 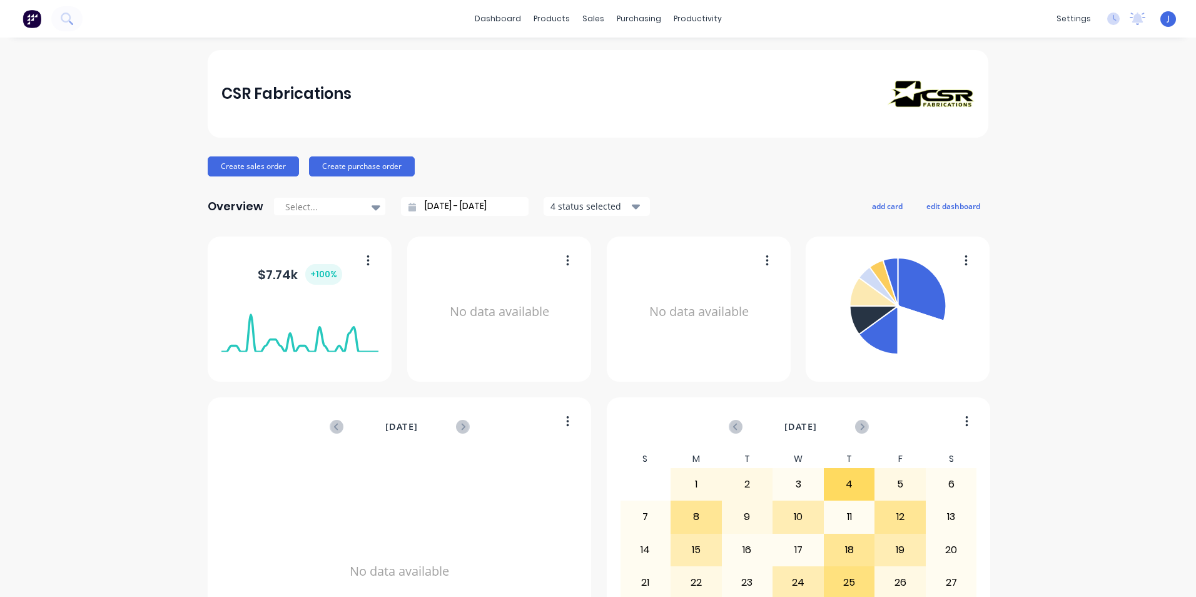 I want to click on div: W, so click(x=798, y=458).